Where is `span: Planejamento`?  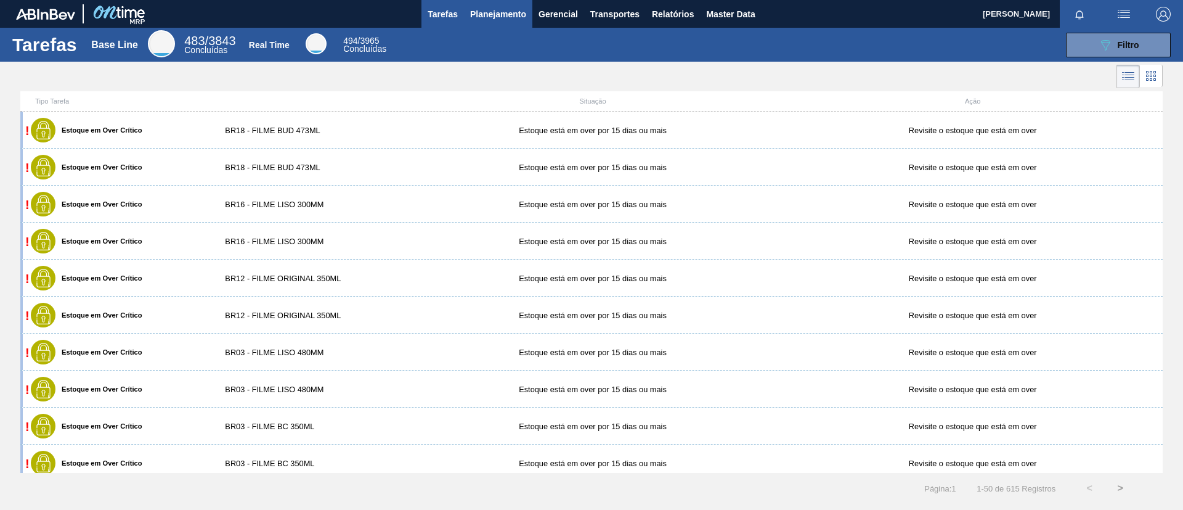
span: Planejamento is located at coordinates (498, 14).